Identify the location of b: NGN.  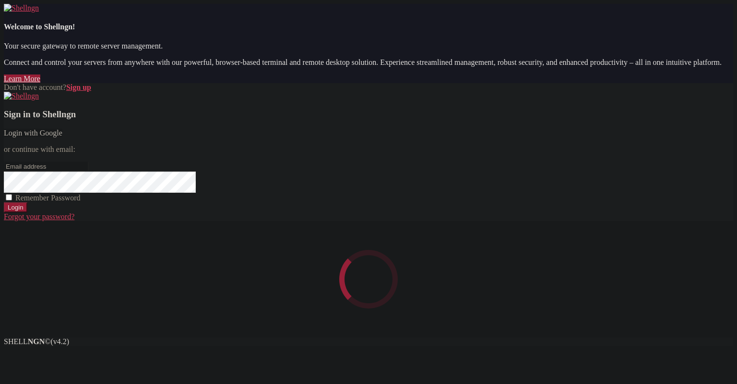
(36, 341).